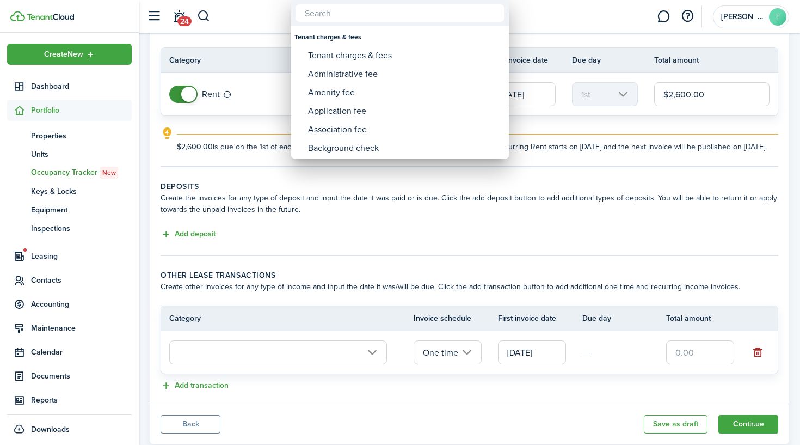 The image size is (800, 445). Describe the element at coordinates (400, 13) in the screenshot. I see `input: Search` at that location.